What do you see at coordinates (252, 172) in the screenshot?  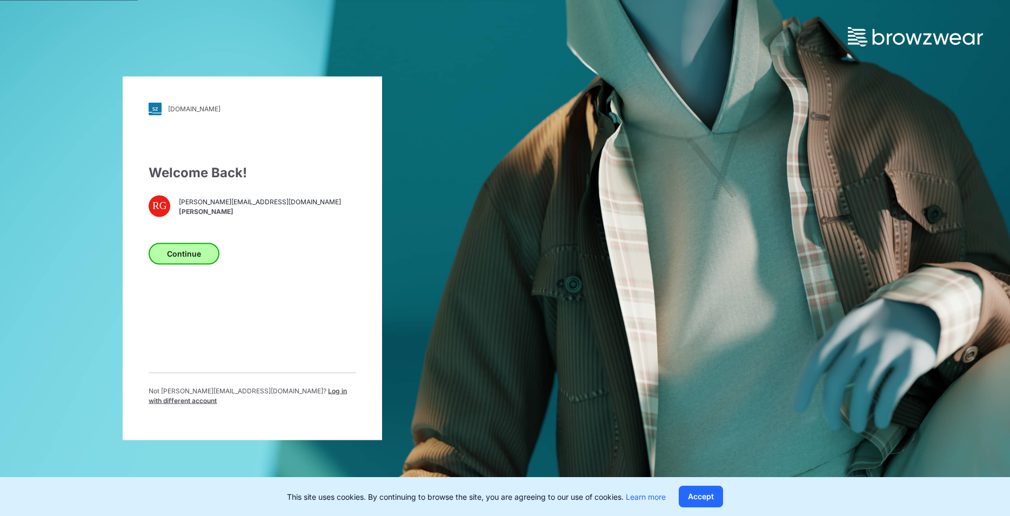 I see `div: Welcome Back!` at bounding box center [252, 172].